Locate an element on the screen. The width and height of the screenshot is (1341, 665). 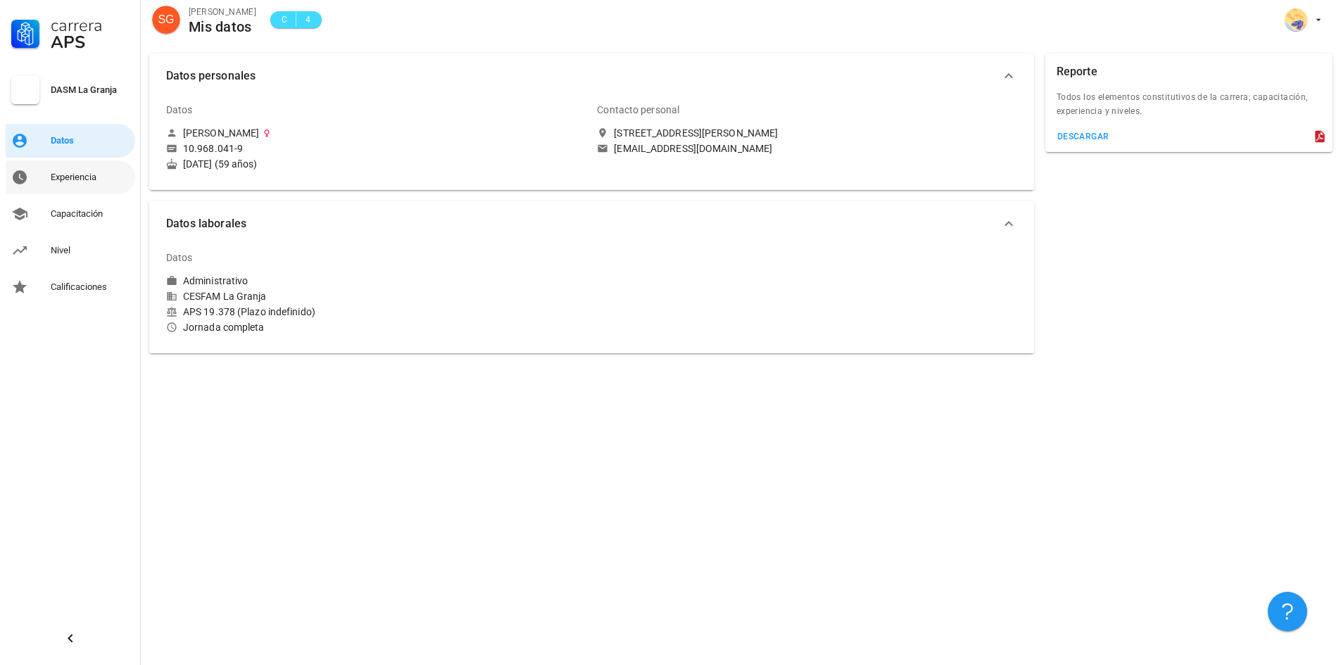
span: Datos personales is located at coordinates (583, 76).